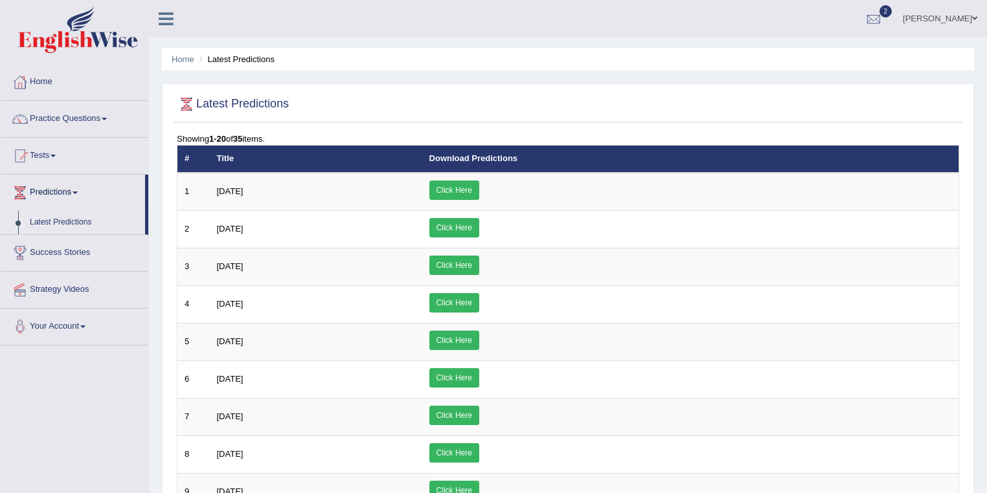 The image size is (987, 493). Describe the element at coordinates (194, 192) in the screenshot. I see `td: 1` at that location.